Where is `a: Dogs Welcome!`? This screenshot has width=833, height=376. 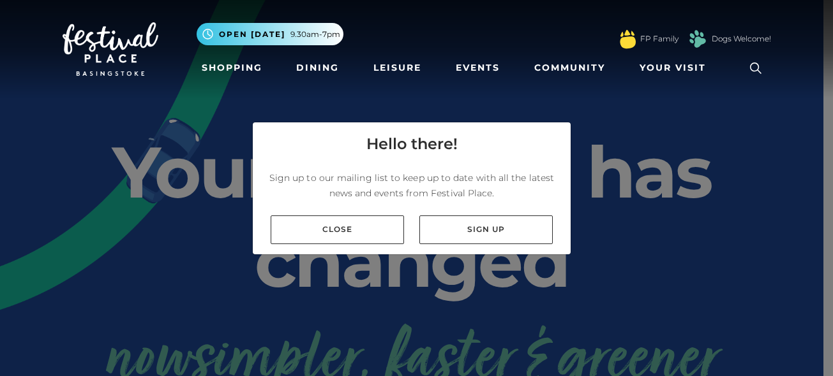
a: Dogs Welcome! is located at coordinates (741, 39).